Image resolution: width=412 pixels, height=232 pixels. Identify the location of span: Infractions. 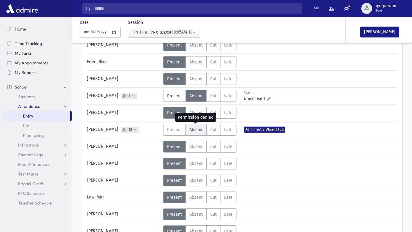
(28, 145).